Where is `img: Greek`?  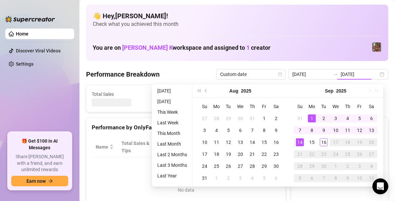 img: Greek is located at coordinates (377, 47).